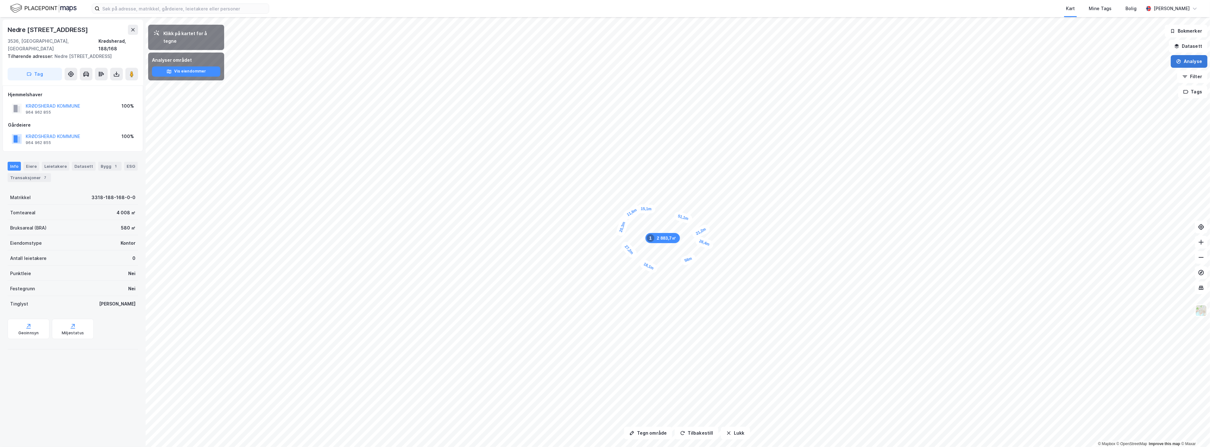 The width and height of the screenshot is (1210, 447). What do you see at coordinates (26, 243) in the screenshot?
I see `div: Eiendomstype` at bounding box center [26, 243].